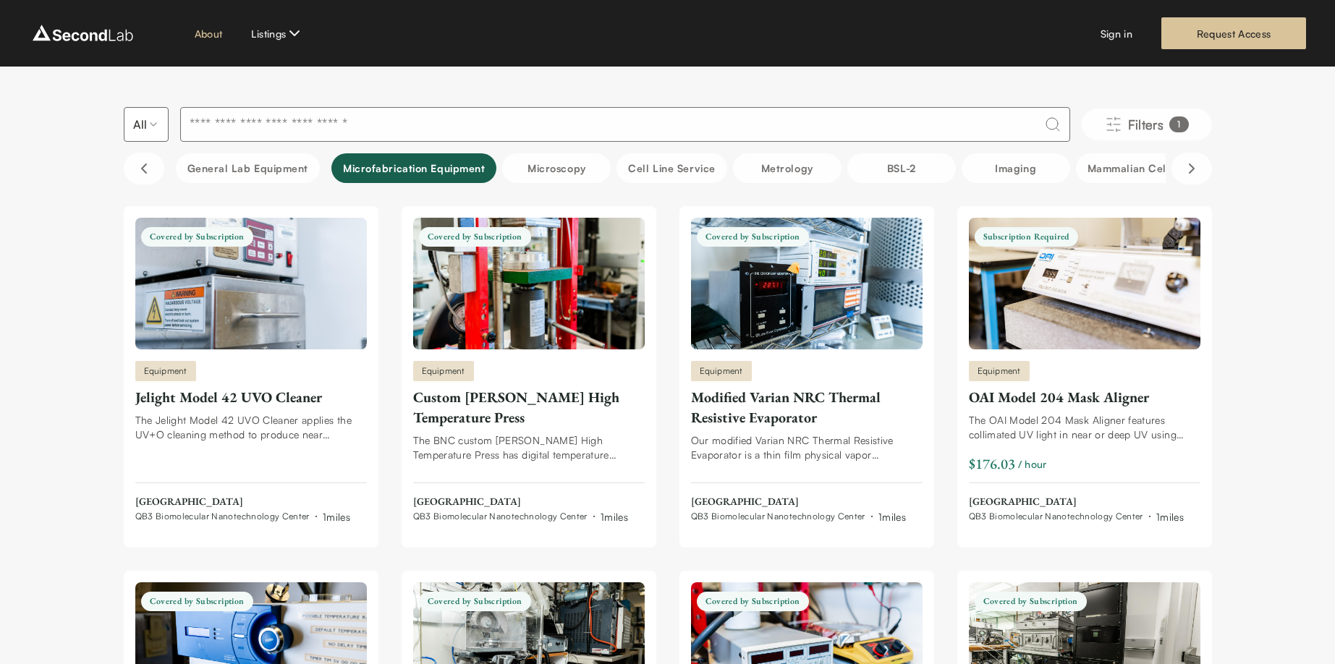  I want to click on span: / hour, so click(1033, 464).